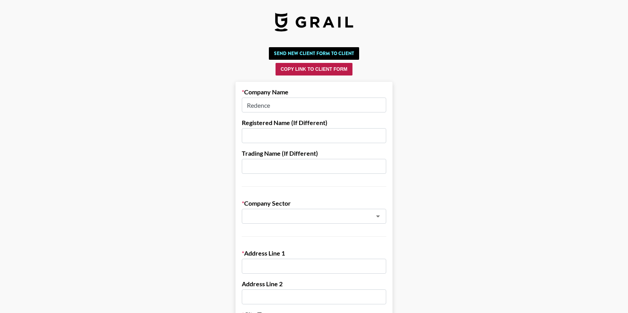  What do you see at coordinates (314, 22) in the screenshot?
I see `img: Grail Talent Logo` at bounding box center [314, 22].